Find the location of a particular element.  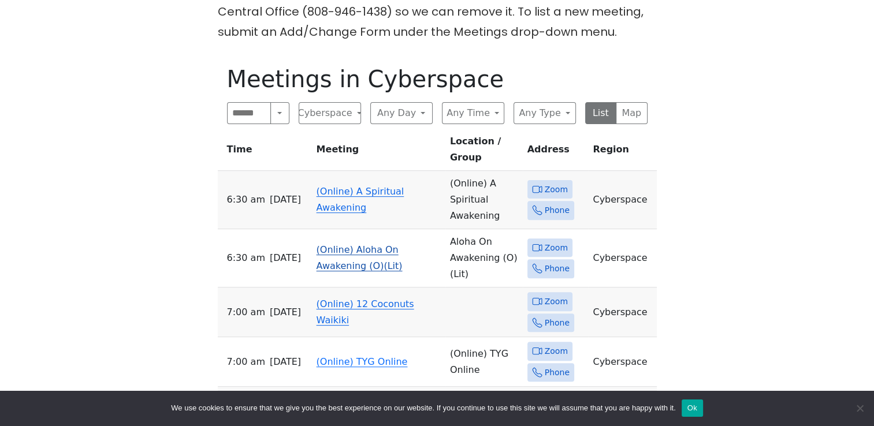

th: Meeting is located at coordinates (378, 152).